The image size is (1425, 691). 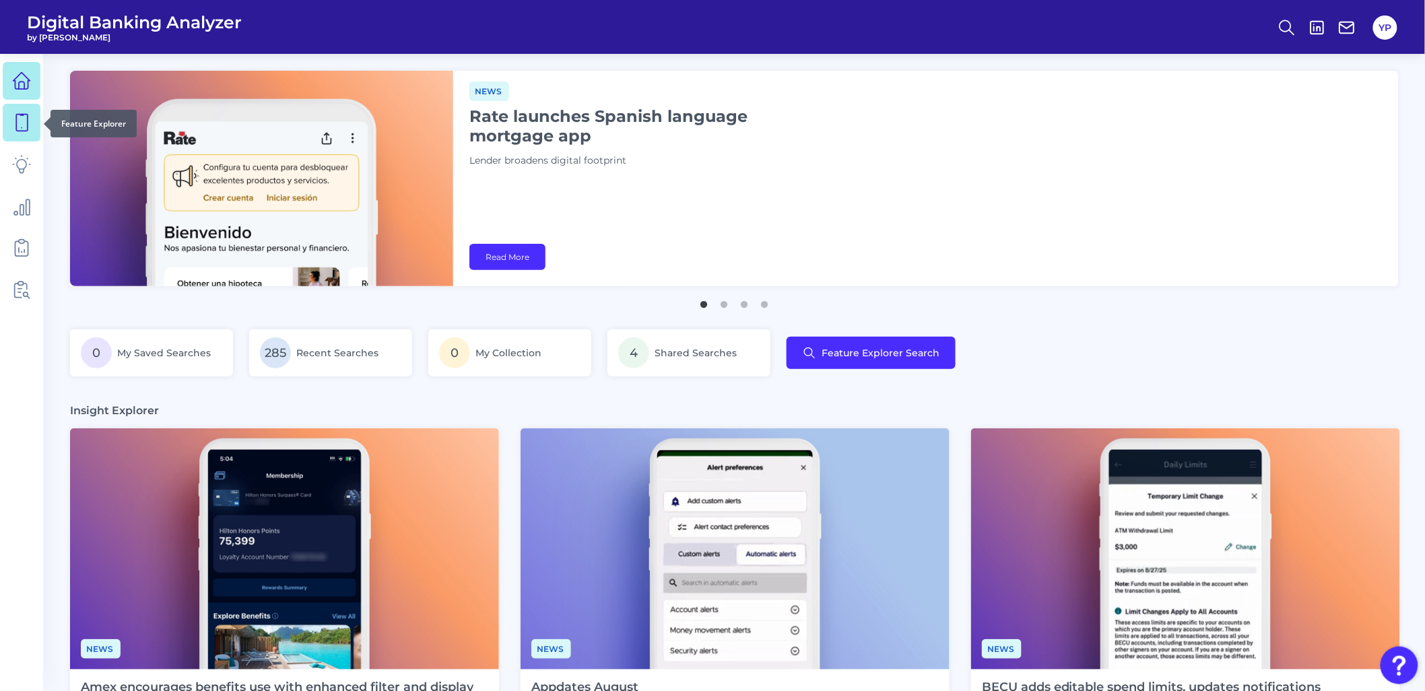 I want to click on span: My Saved Searches, so click(x=164, y=353).